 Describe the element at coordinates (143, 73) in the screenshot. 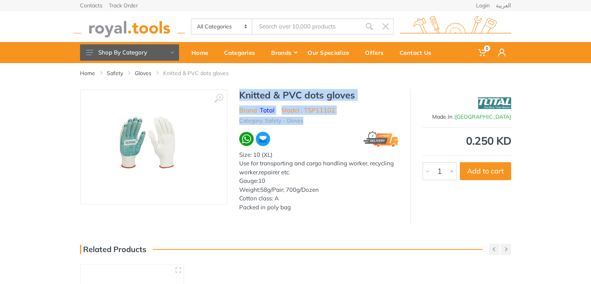

I see `a: Gloves` at that location.